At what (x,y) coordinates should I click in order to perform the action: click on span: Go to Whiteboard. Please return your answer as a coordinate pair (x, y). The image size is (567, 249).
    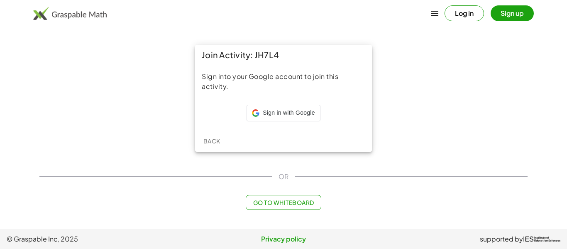
    Looking at the image, I should click on (283, 202).